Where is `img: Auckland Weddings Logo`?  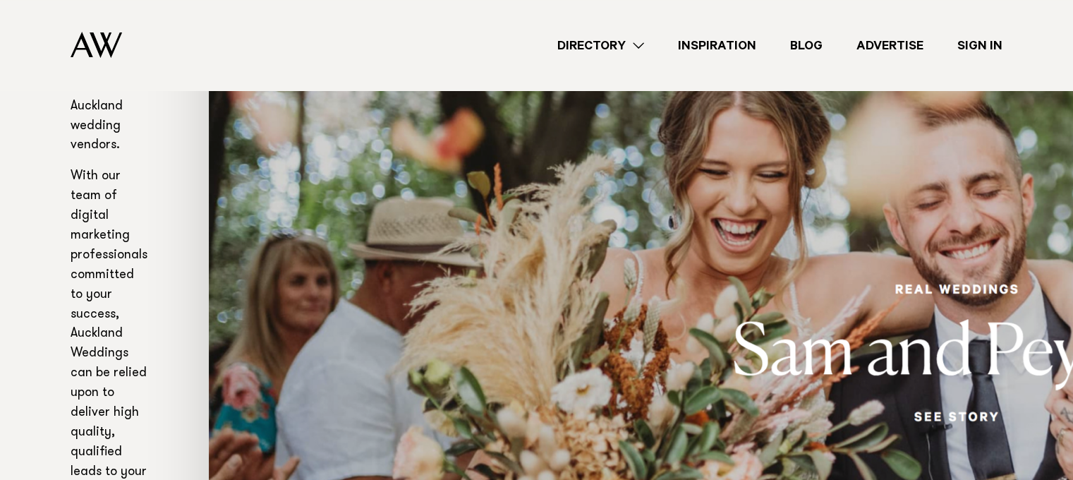
img: Auckland Weddings Logo is located at coordinates (96, 44).